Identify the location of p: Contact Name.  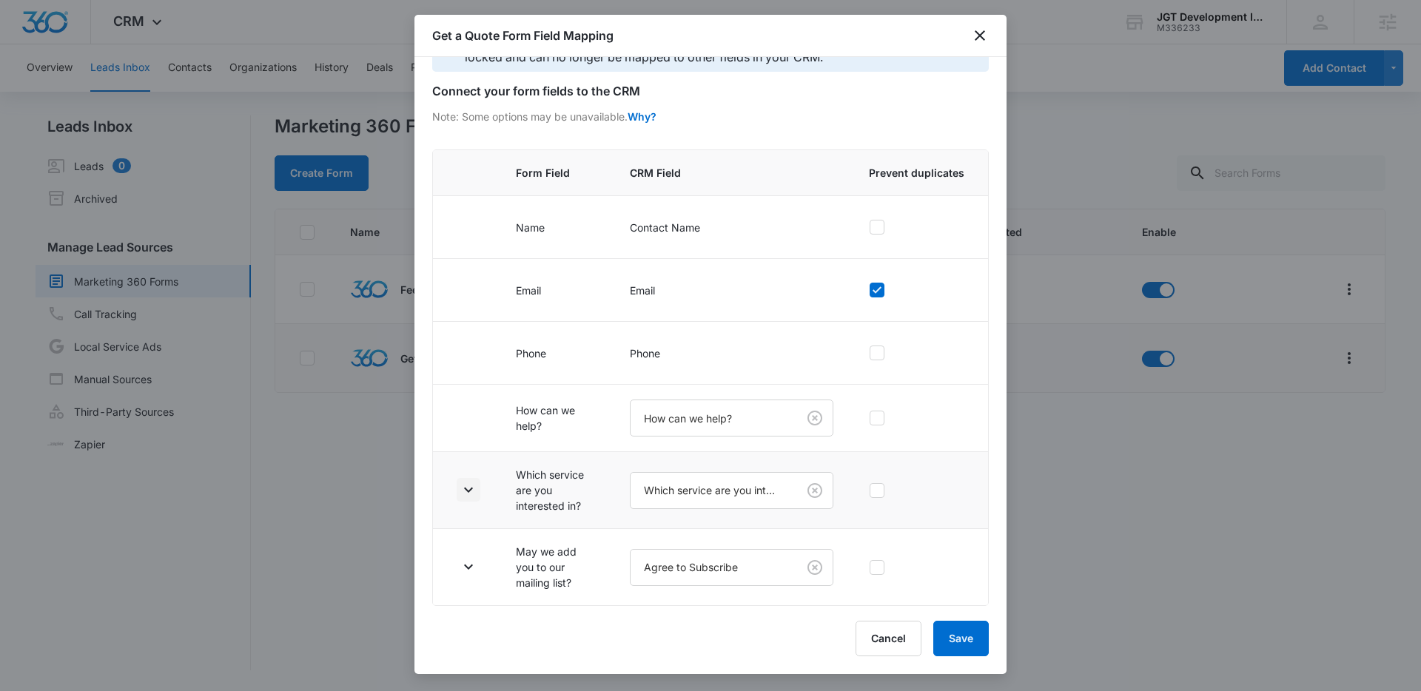
(731, 227).